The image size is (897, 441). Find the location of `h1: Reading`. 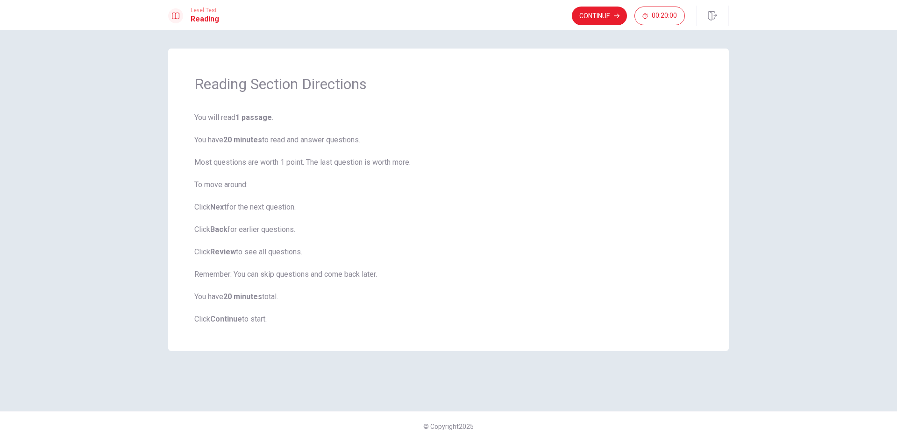

h1: Reading is located at coordinates (205, 19).